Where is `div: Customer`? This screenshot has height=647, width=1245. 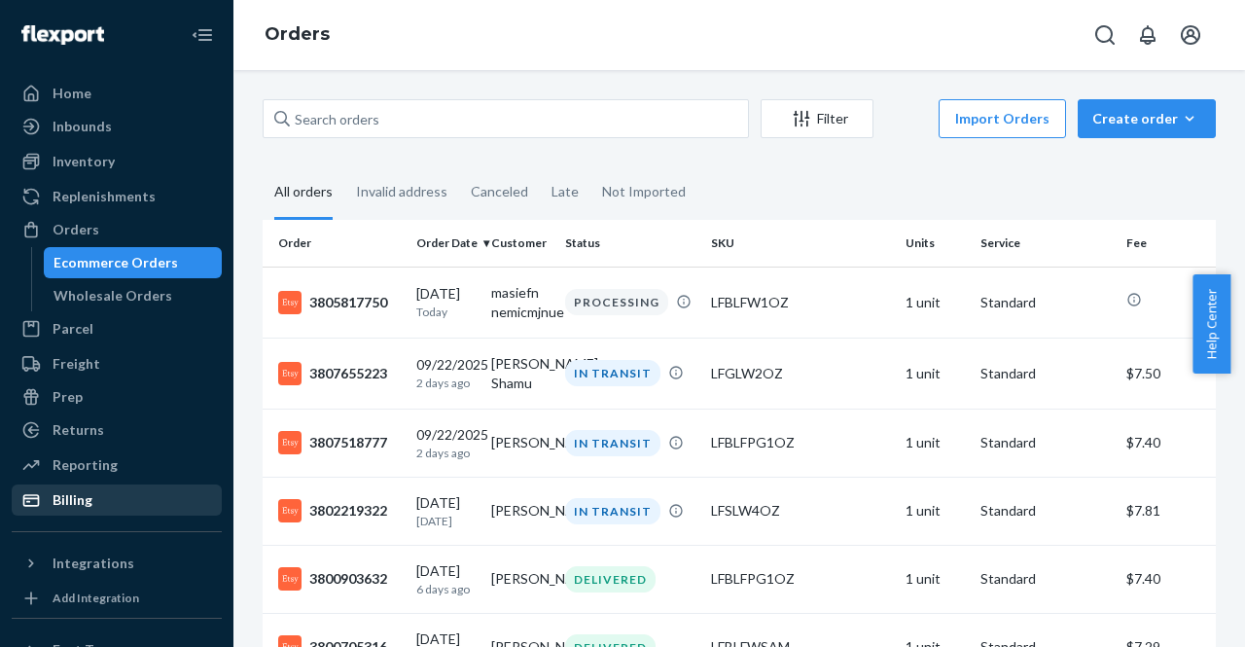
div: Customer is located at coordinates (520, 242).